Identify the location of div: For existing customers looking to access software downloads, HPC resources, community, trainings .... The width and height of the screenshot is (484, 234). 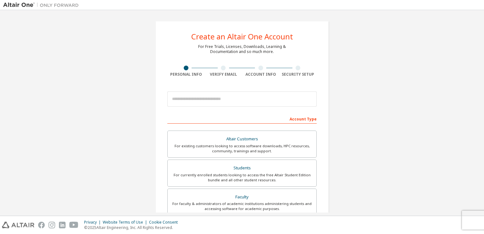
(242, 148).